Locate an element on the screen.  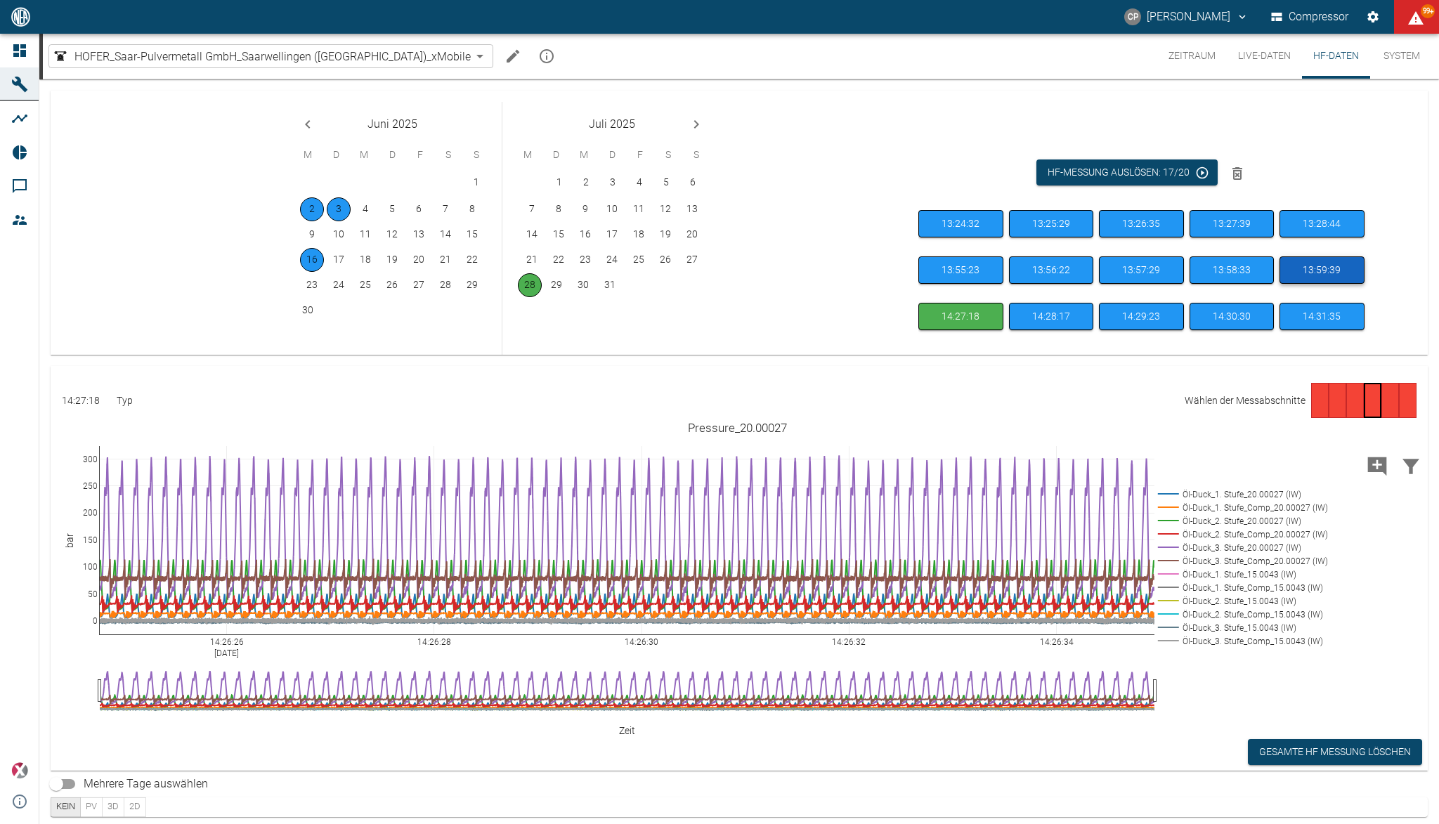
nav: Navigation via Seitennummerierung is located at coordinates (1364, 401).